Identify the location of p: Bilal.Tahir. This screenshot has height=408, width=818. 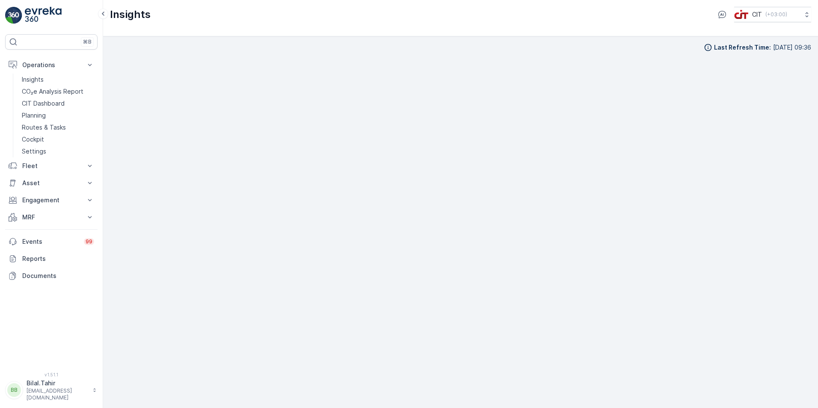
(57, 384).